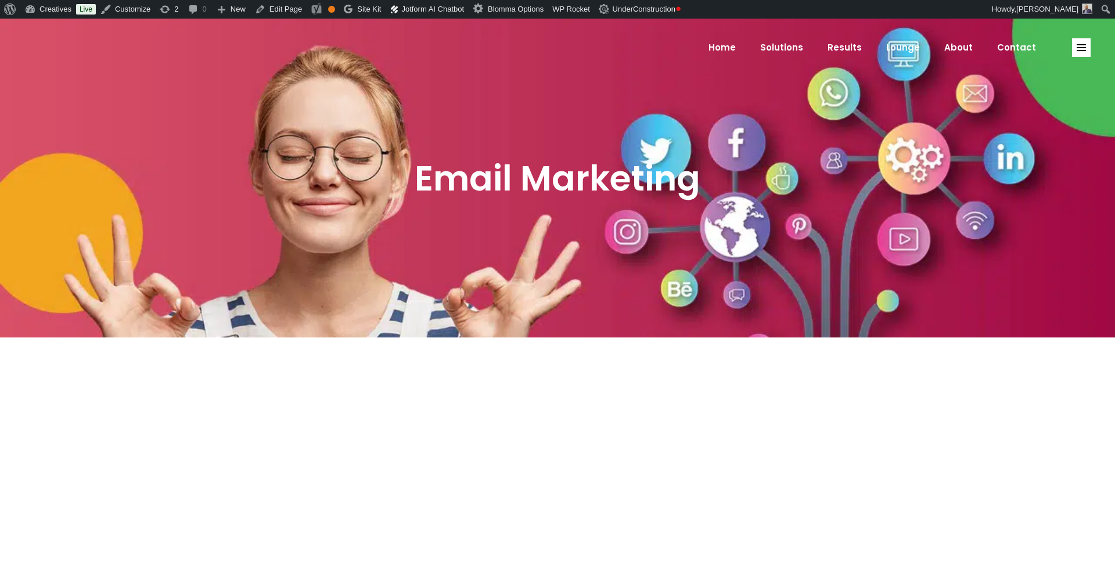 The height and width of the screenshot is (575, 1115). What do you see at coordinates (844, 48) in the screenshot?
I see `a: Results` at bounding box center [844, 48].